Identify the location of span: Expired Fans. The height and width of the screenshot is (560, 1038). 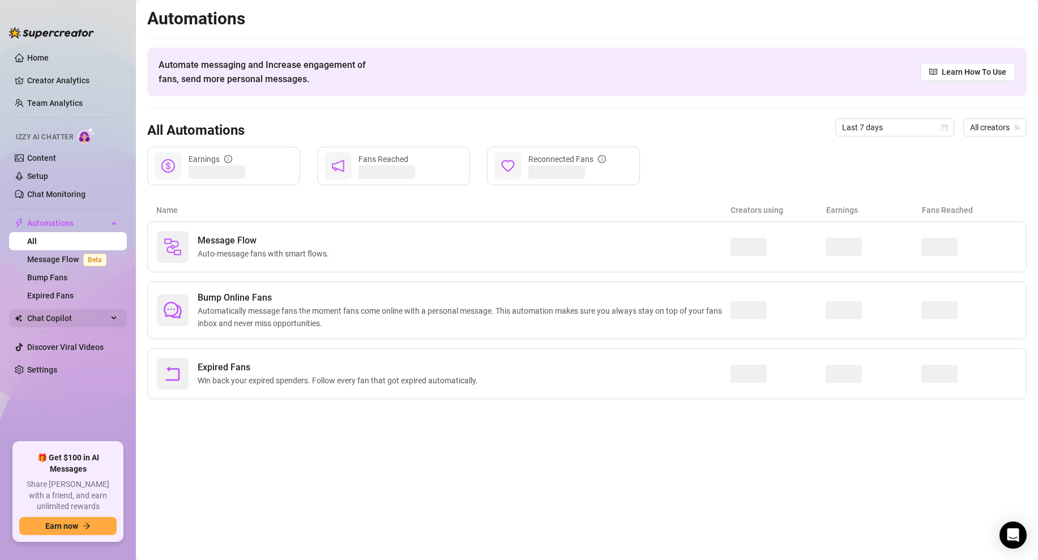
(340, 368).